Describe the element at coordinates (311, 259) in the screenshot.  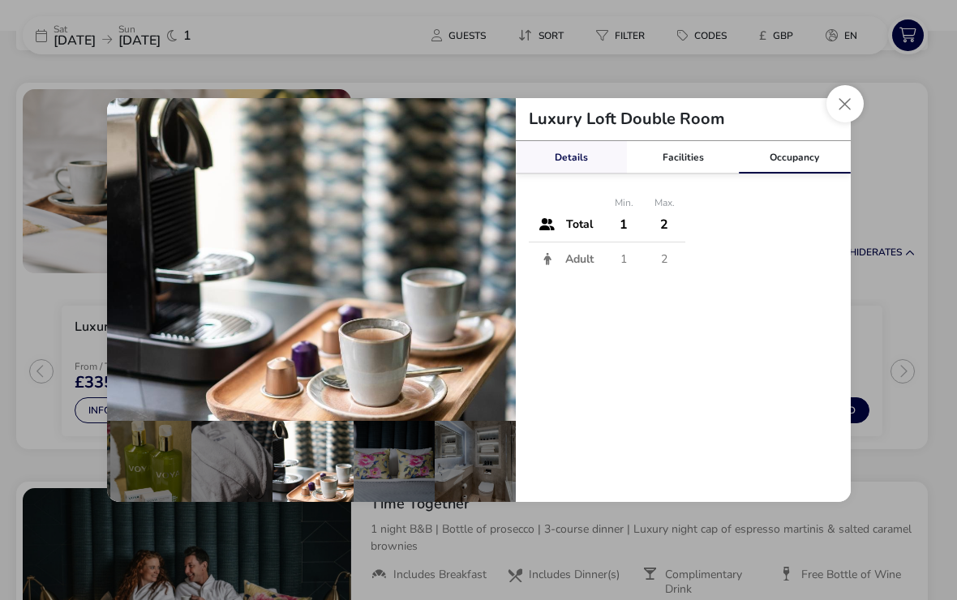
I see `img: a8bcaa906efc931f798edcfa3fd4c9a4f1d984d02cb800d1d75186049c73282f` at that location.